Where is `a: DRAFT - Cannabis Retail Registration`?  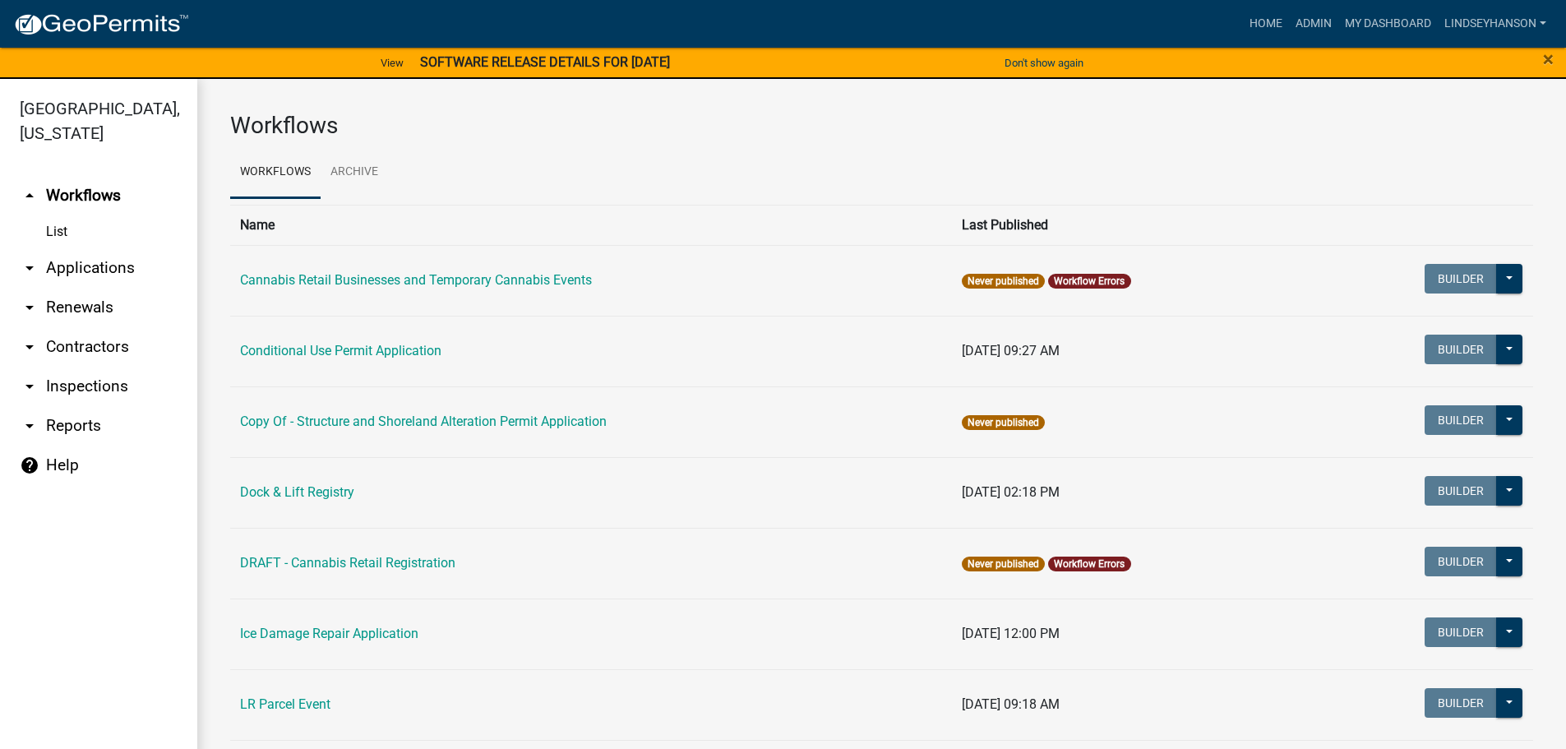
a: DRAFT - Cannabis Retail Registration is located at coordinates (348, 562).